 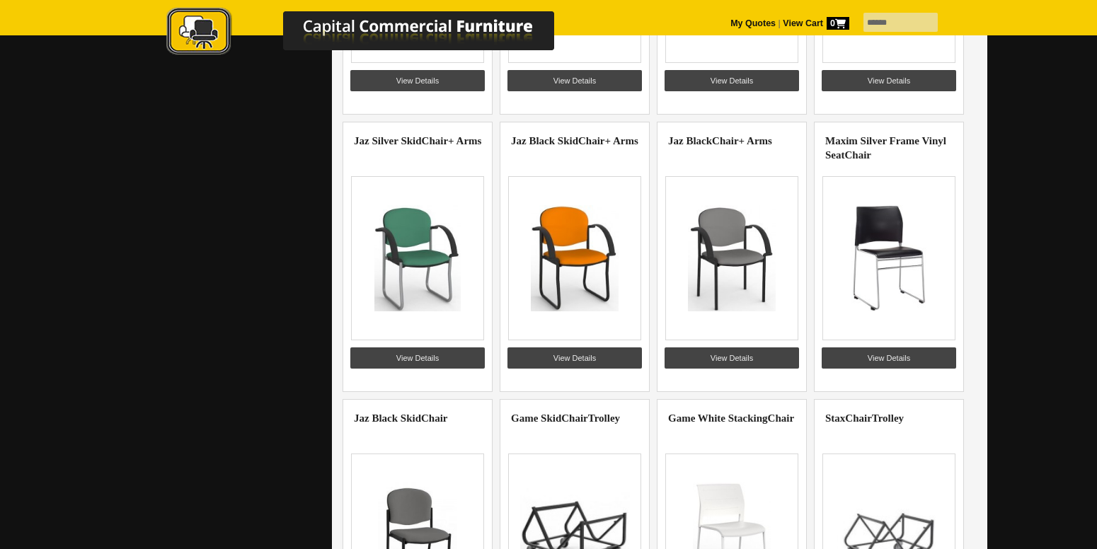 I want to click on a: Capital Commercial Furniture Logo, so click(x=375, y=35).